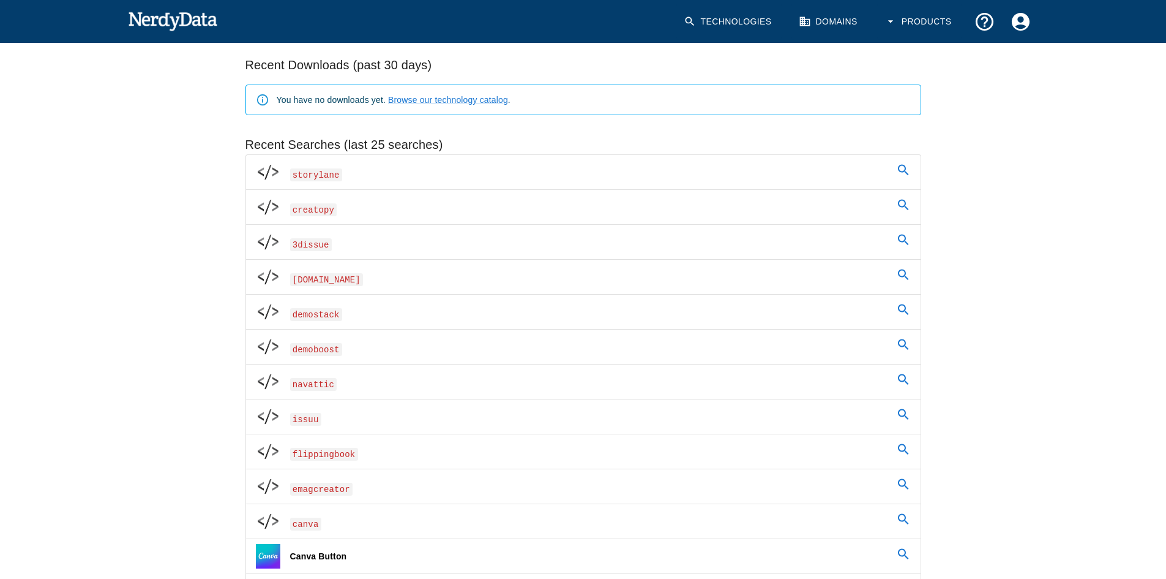 Image resolution: width=1166 pixels, height=579 pixels. What do you see at coordinates (583, 172) in the screenshot?
I see `a: storylane` at bounding box center [583, 172].